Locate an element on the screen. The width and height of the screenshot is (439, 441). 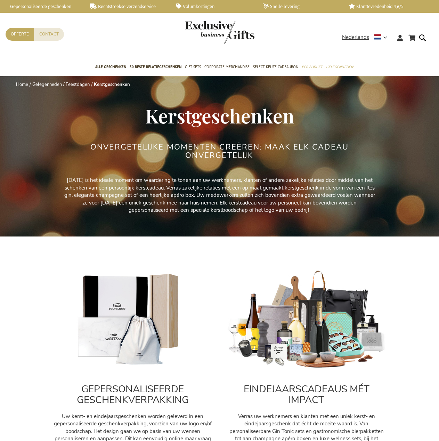
a: Select Keuze Cadeaubon is located at coordinates (276, 67).